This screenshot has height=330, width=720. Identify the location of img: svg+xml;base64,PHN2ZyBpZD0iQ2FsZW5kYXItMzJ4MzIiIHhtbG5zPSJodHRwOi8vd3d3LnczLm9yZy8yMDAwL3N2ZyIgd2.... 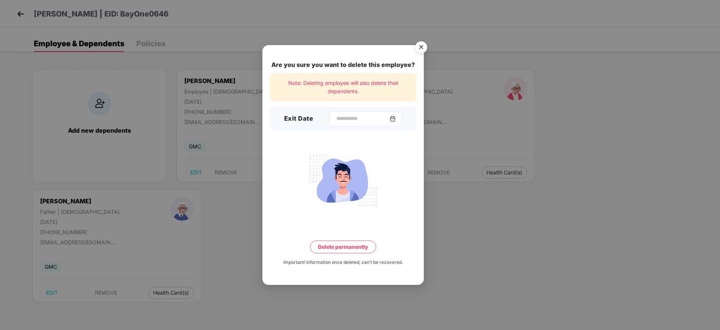
(393, 119).